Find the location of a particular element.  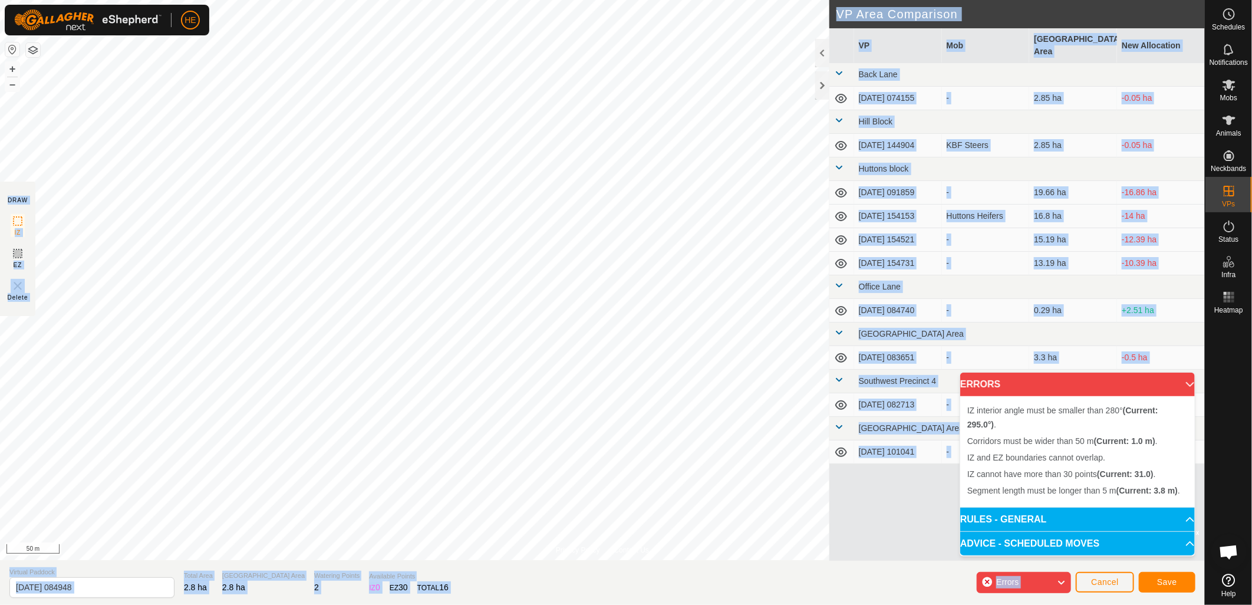

span: 16 is located at coordinates (444, 587).